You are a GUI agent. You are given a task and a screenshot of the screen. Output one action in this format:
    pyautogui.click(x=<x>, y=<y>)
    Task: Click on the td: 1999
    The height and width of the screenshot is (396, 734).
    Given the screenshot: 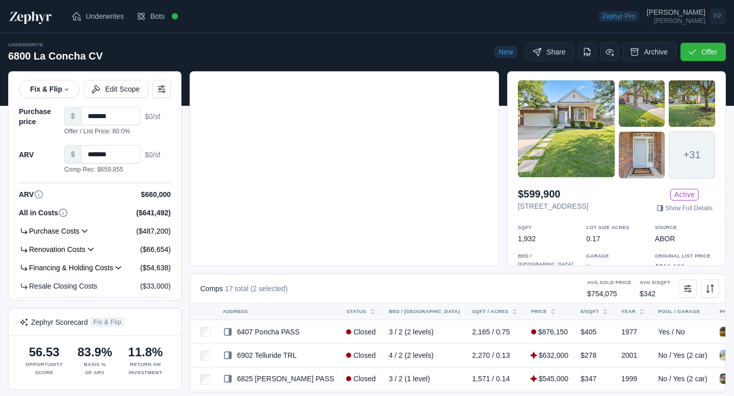 What is the action you would take?
    pyautogui.click(x=633, y=379)
    